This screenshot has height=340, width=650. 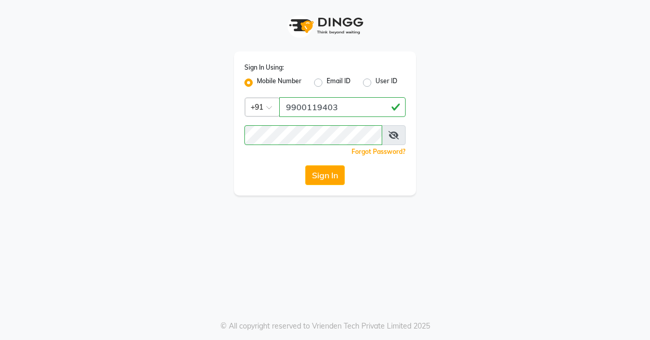 I want to click on a: Forgot Password?, so click(x=378, y=151).